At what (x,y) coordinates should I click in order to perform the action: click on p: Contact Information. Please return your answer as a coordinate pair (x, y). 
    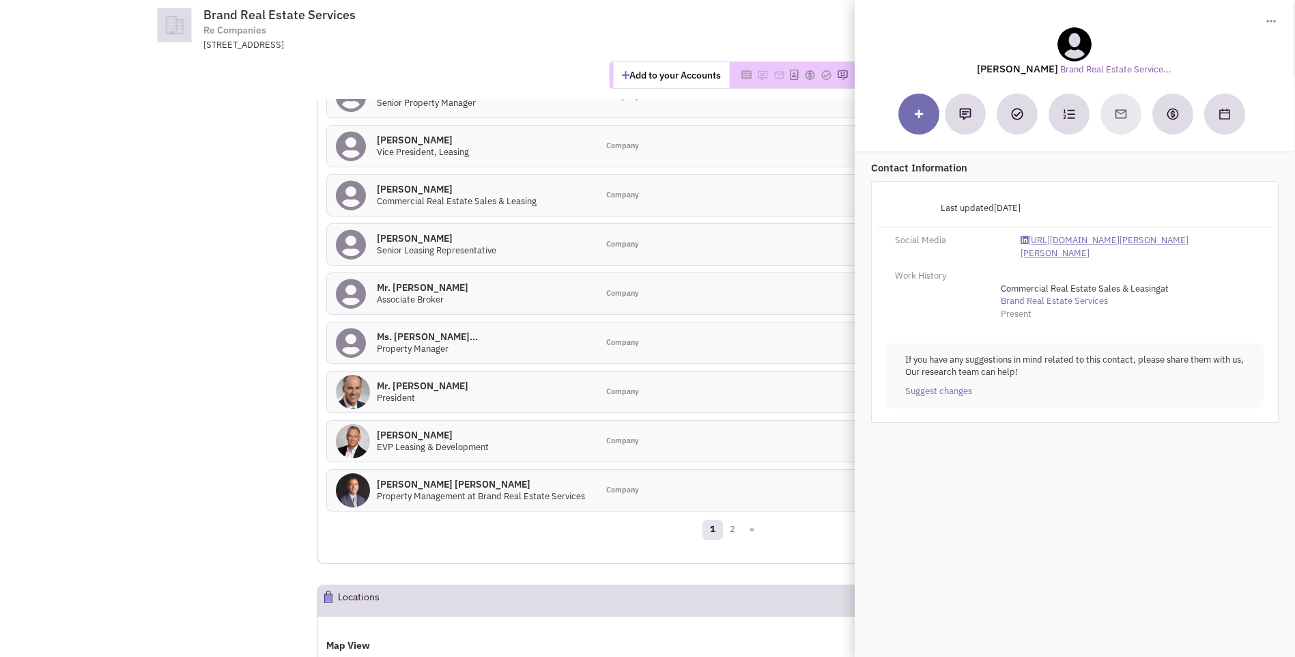
    Looking at the image, I should click on (1074, 167).